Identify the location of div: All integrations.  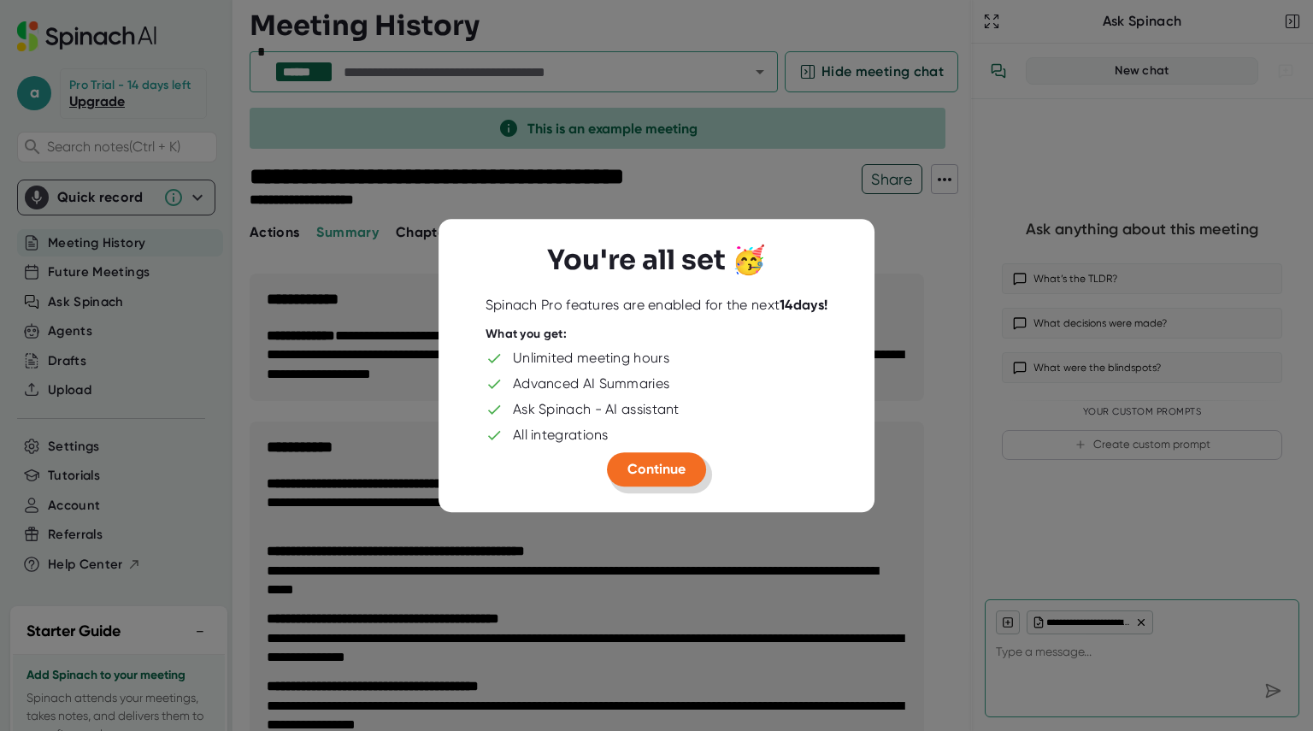
(561, 435).